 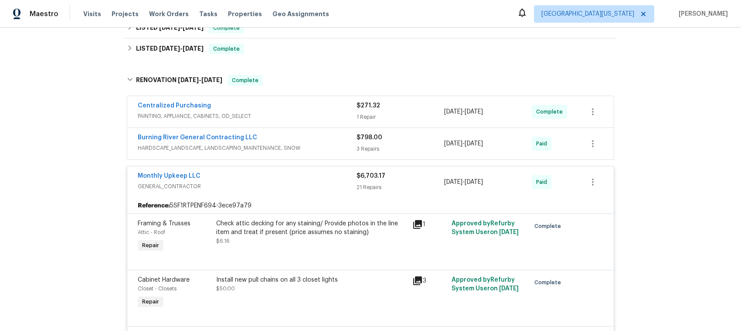 I want to click on a: Centralized Purchasing, so click(x=174, y=106).